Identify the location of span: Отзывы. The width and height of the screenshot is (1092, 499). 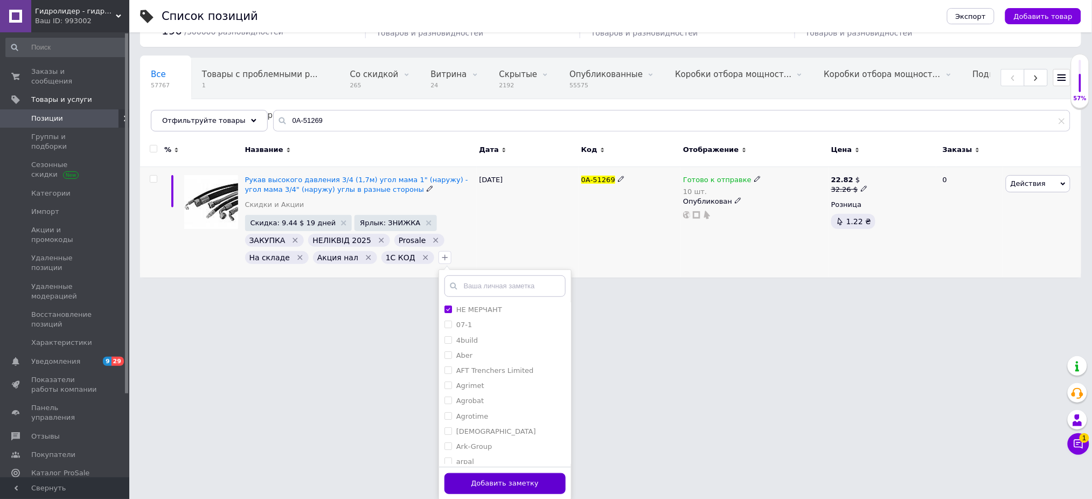
(45, 436).